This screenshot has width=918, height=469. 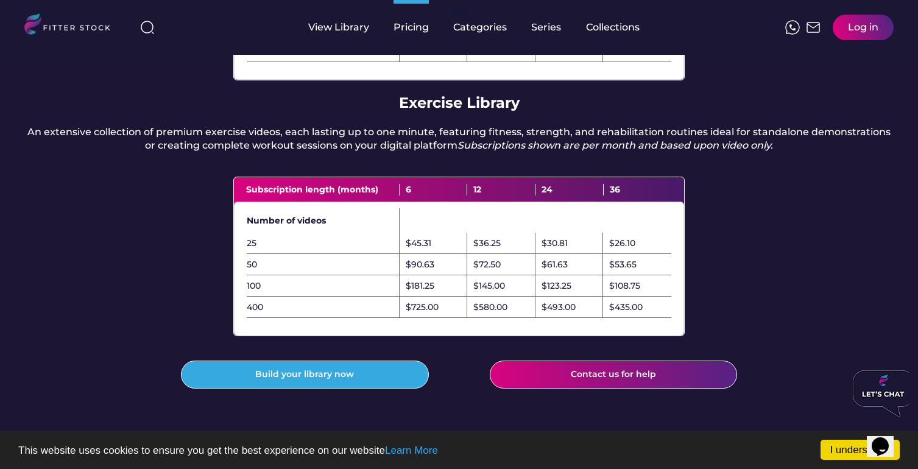 What do you see at coordinates (418, 244) in the screenshot?
I see `div: $45.31` at bounding box center [418, 244].